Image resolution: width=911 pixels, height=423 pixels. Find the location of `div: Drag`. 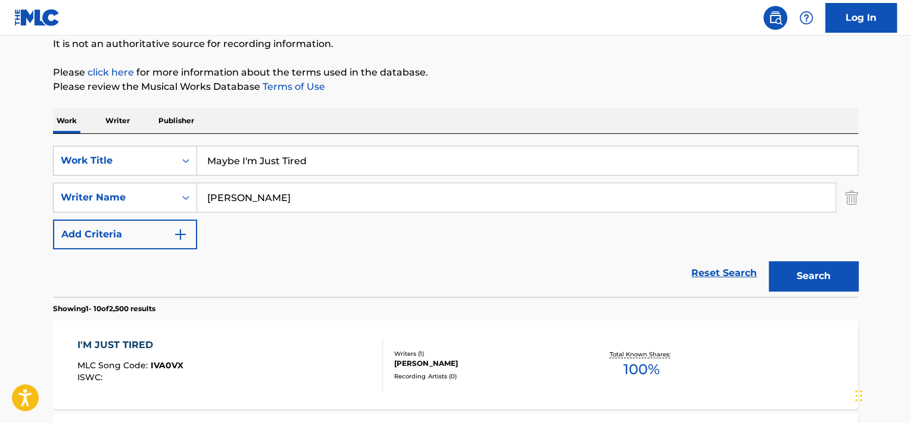

div: Drag is located at coordinates (859, 396).